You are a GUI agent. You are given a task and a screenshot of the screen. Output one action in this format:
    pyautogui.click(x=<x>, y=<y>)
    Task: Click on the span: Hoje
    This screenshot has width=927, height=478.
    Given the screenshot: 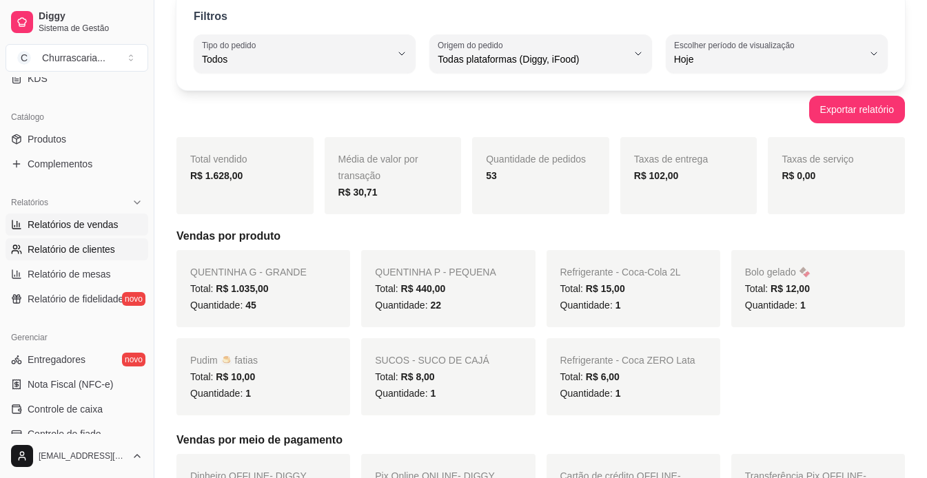 What is the action you would take?
    pyautogui.click(x=768, y=59)
    